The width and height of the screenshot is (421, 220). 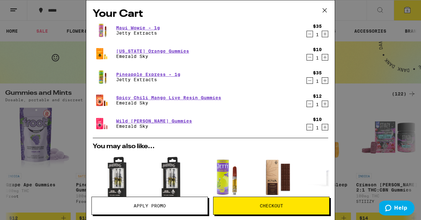 I want to click on img: Emerald Sky - California Orange Gummies, so click(x=102, y=54).